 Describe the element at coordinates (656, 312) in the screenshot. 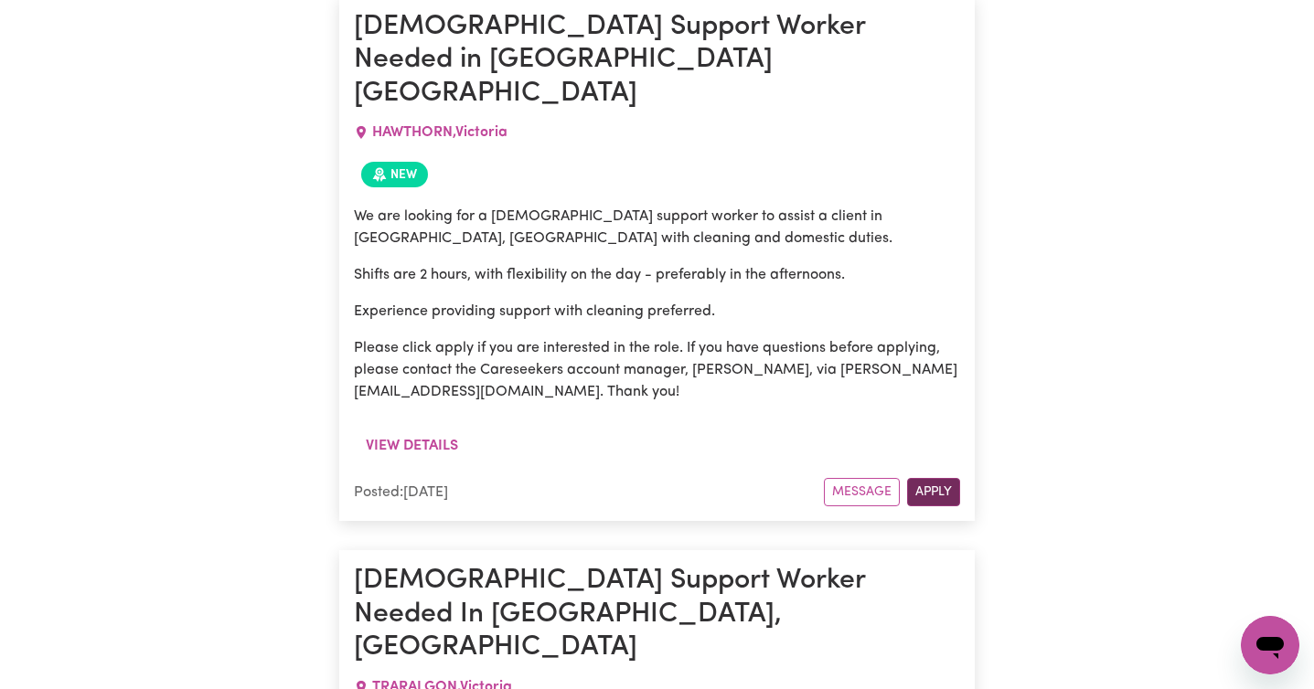

I see `p: Experience providing support with cleaning preferred.` at that location.